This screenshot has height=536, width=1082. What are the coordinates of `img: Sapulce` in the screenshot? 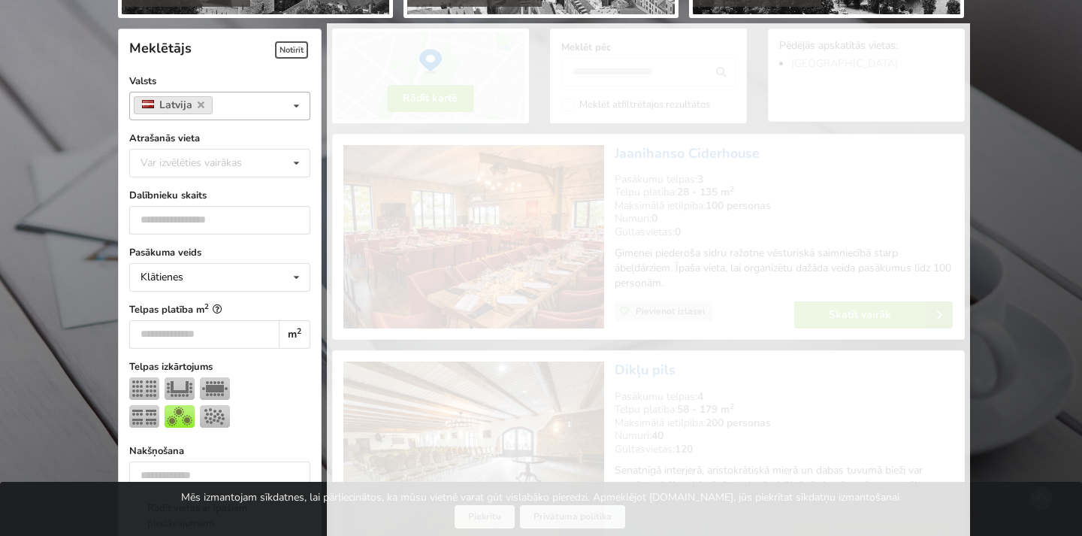 It's located at (215, 389).